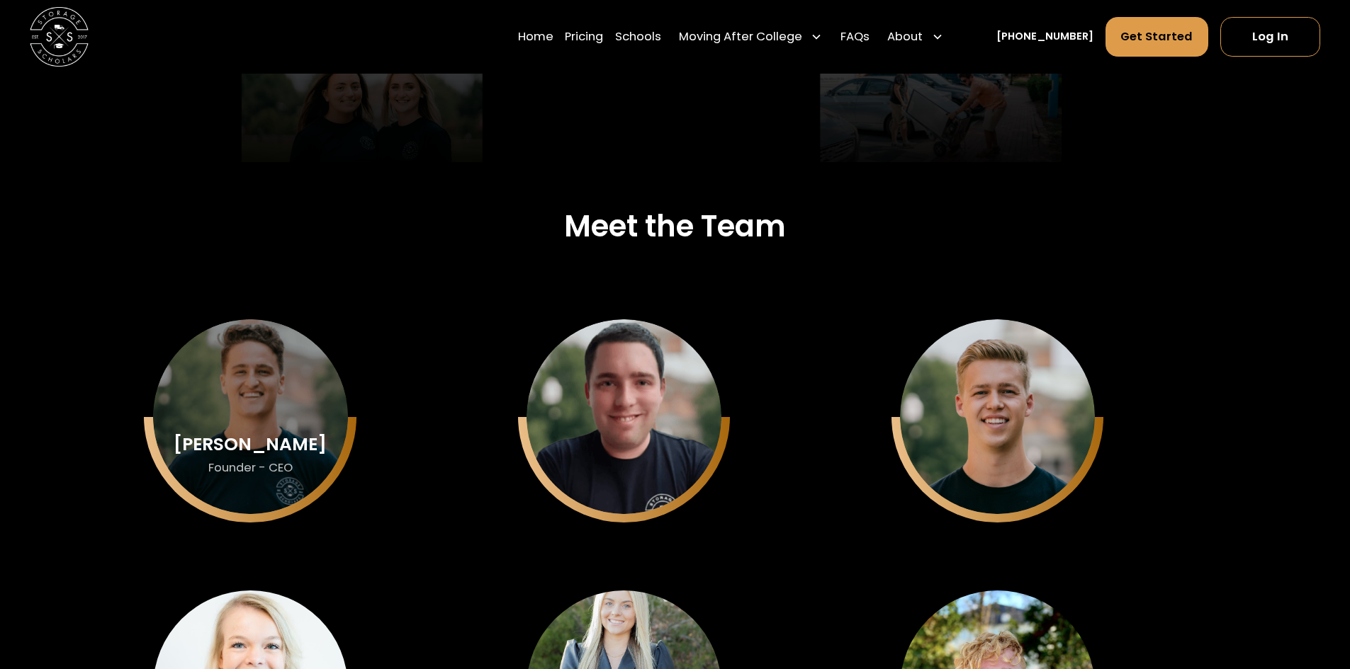 This screenshot has height=669, width=1350. Describe the element at coordinates (638, 37) in the screenshot. I see `a: Schools` at that location.